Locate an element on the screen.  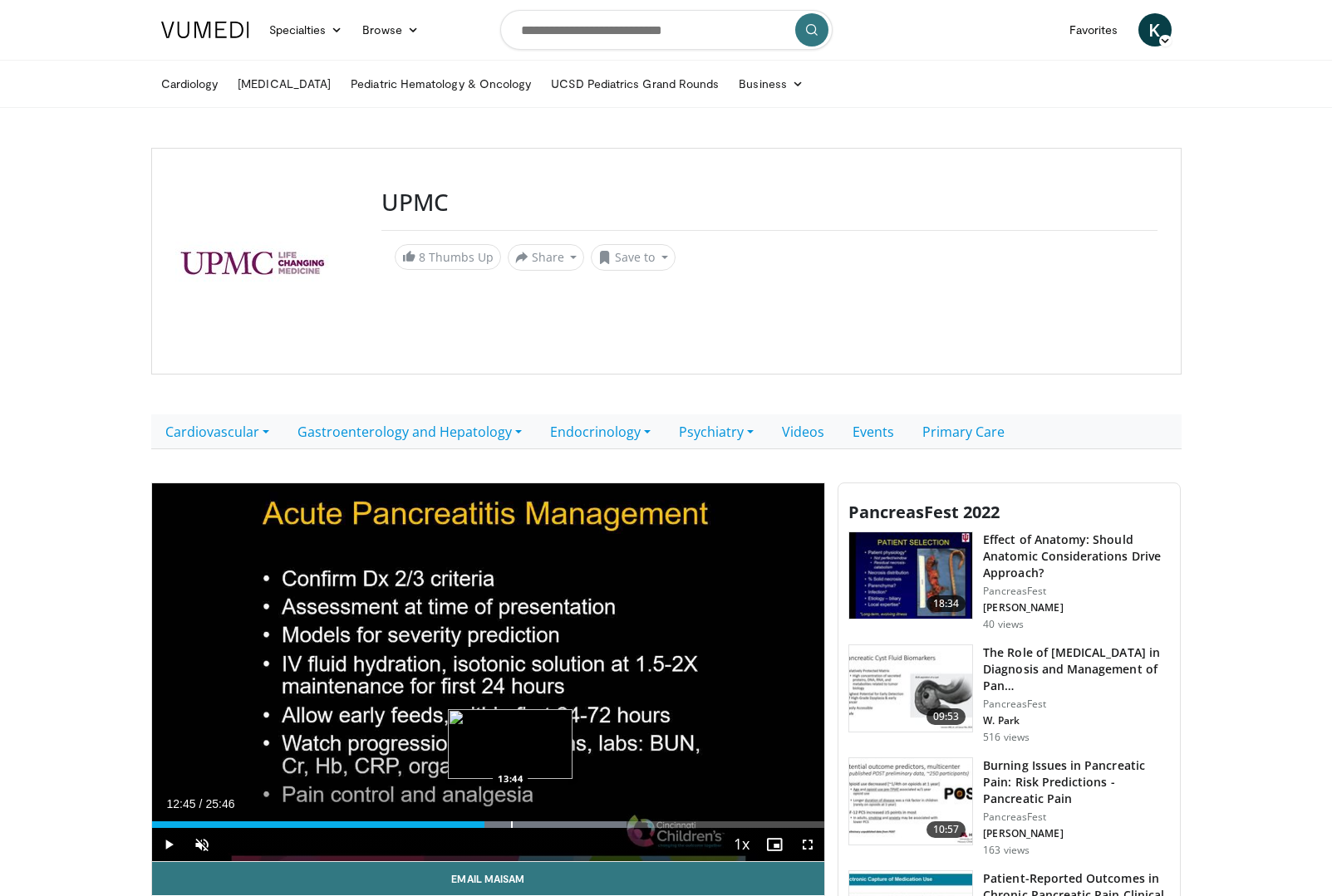
span: PancreasFest 2022 is located at coordinates (924, 512).